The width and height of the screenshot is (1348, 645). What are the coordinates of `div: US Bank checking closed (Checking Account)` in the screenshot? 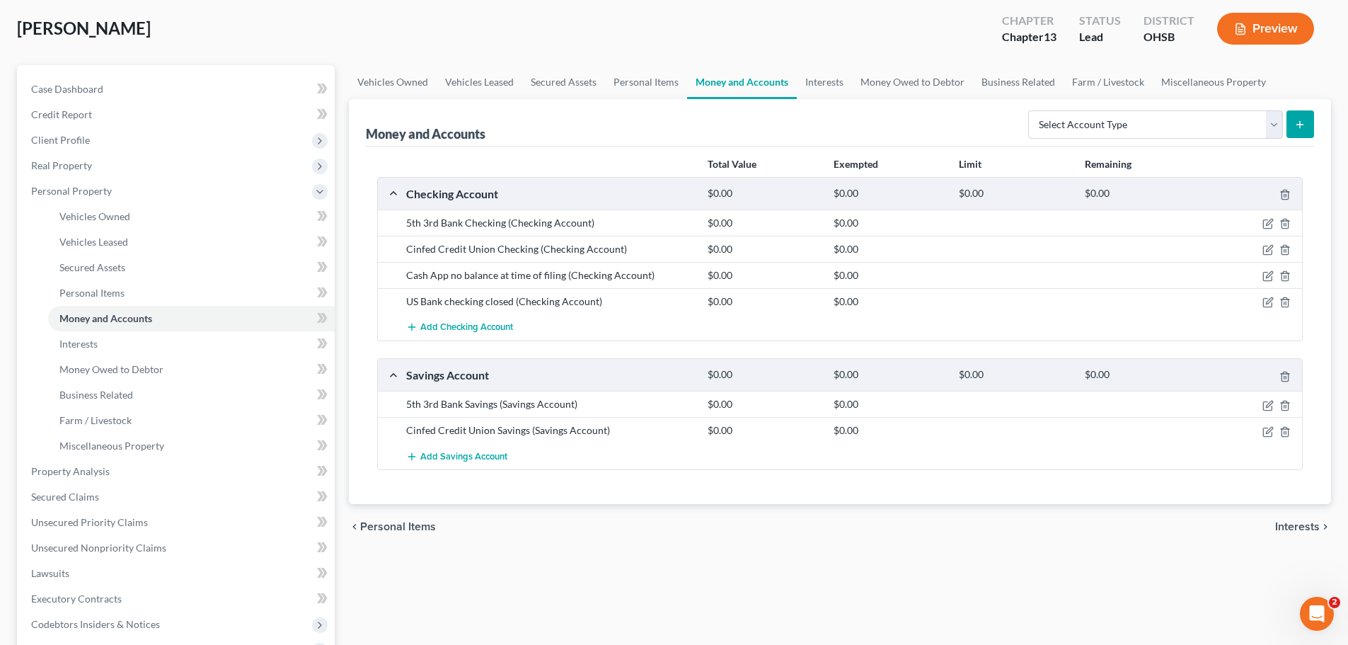 It's located at (550, 302).